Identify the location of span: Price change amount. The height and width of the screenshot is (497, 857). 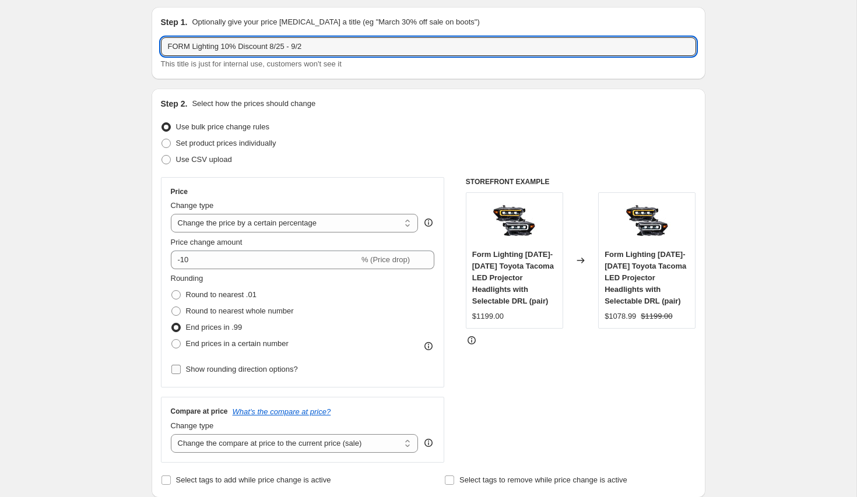
(206, 242).